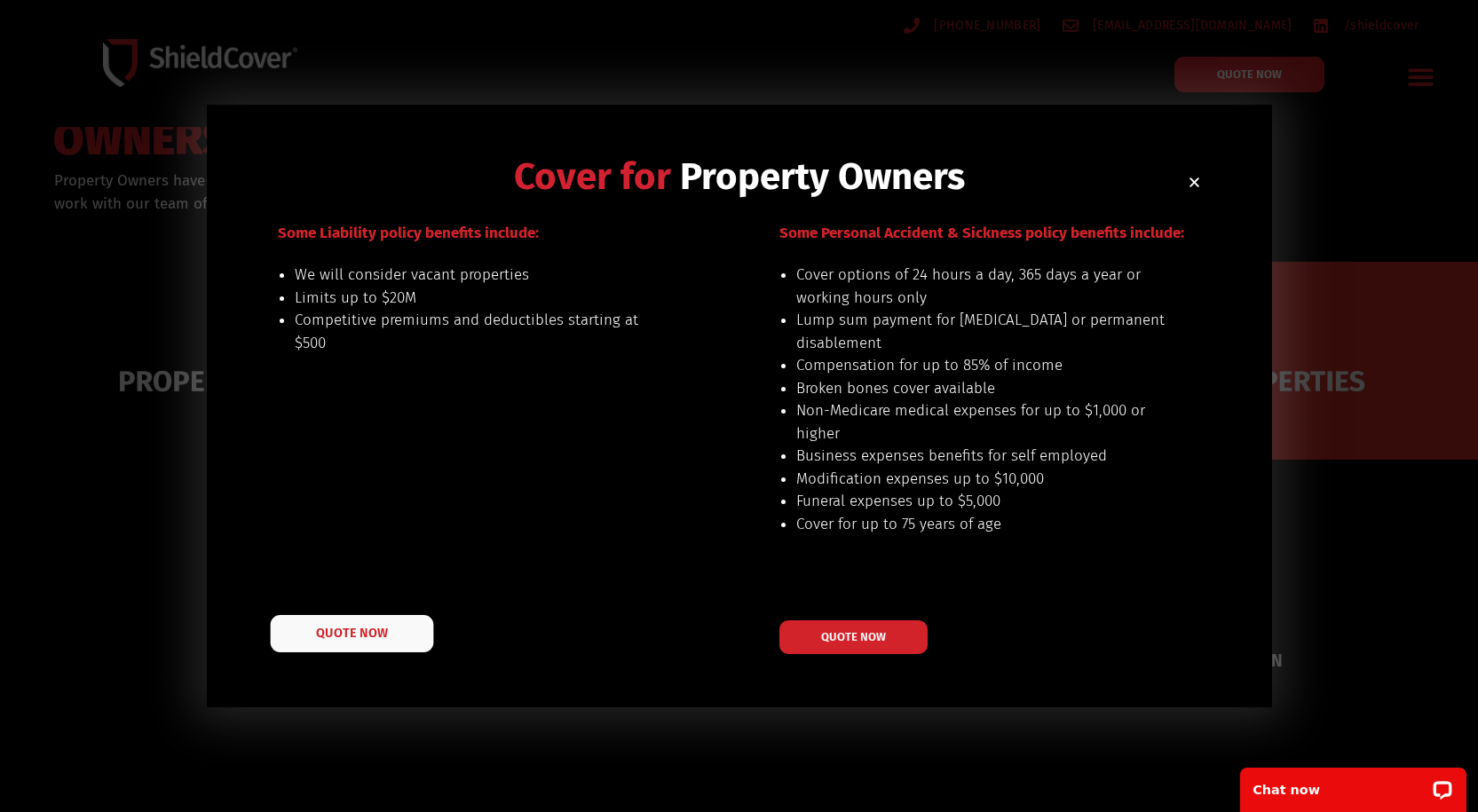  Describe the element at coordinates (822, 177) in the screenshot. I see `span: Property Owners` at that location.